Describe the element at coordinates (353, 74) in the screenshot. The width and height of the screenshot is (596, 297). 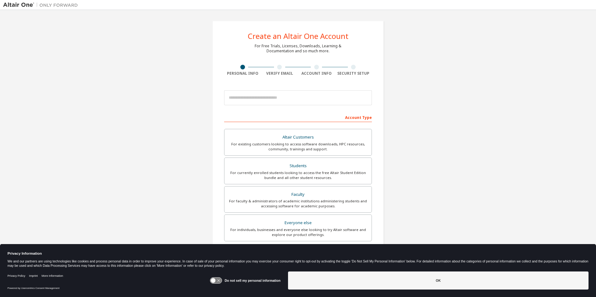
I see `div: Security Setup` at that location.